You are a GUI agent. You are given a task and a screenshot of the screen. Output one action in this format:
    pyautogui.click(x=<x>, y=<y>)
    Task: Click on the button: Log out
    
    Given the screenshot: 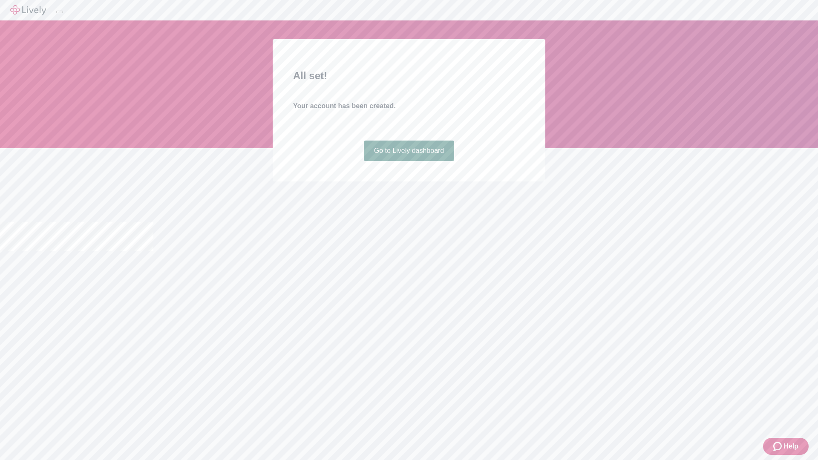 What is the action you would take?
    pyautogui.click(x=60, y=12)
    